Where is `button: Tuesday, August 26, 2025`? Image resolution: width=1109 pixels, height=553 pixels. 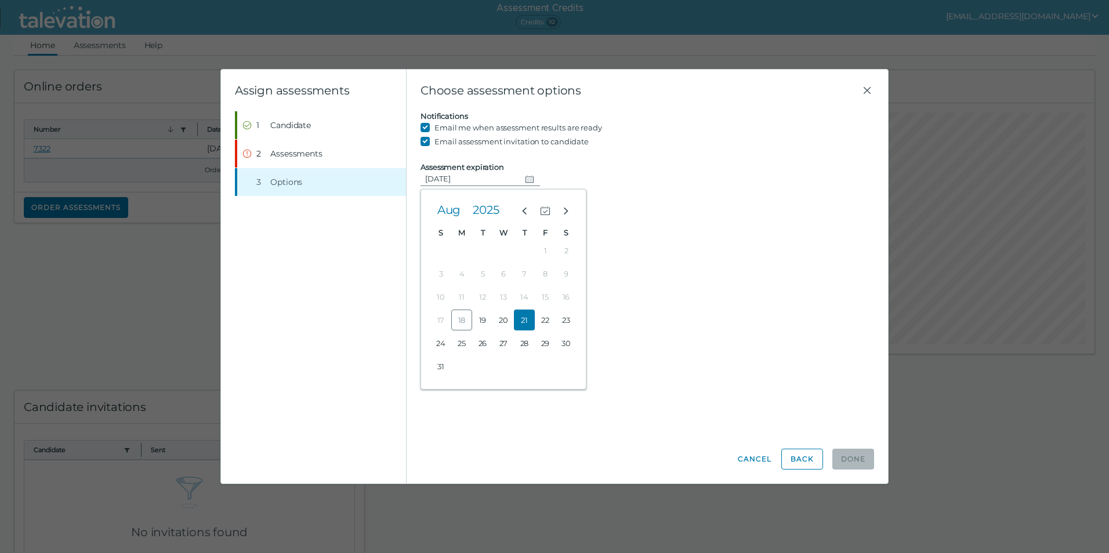 button: Tuesday, August 26, 2025 is located at coordinates (482, 343).